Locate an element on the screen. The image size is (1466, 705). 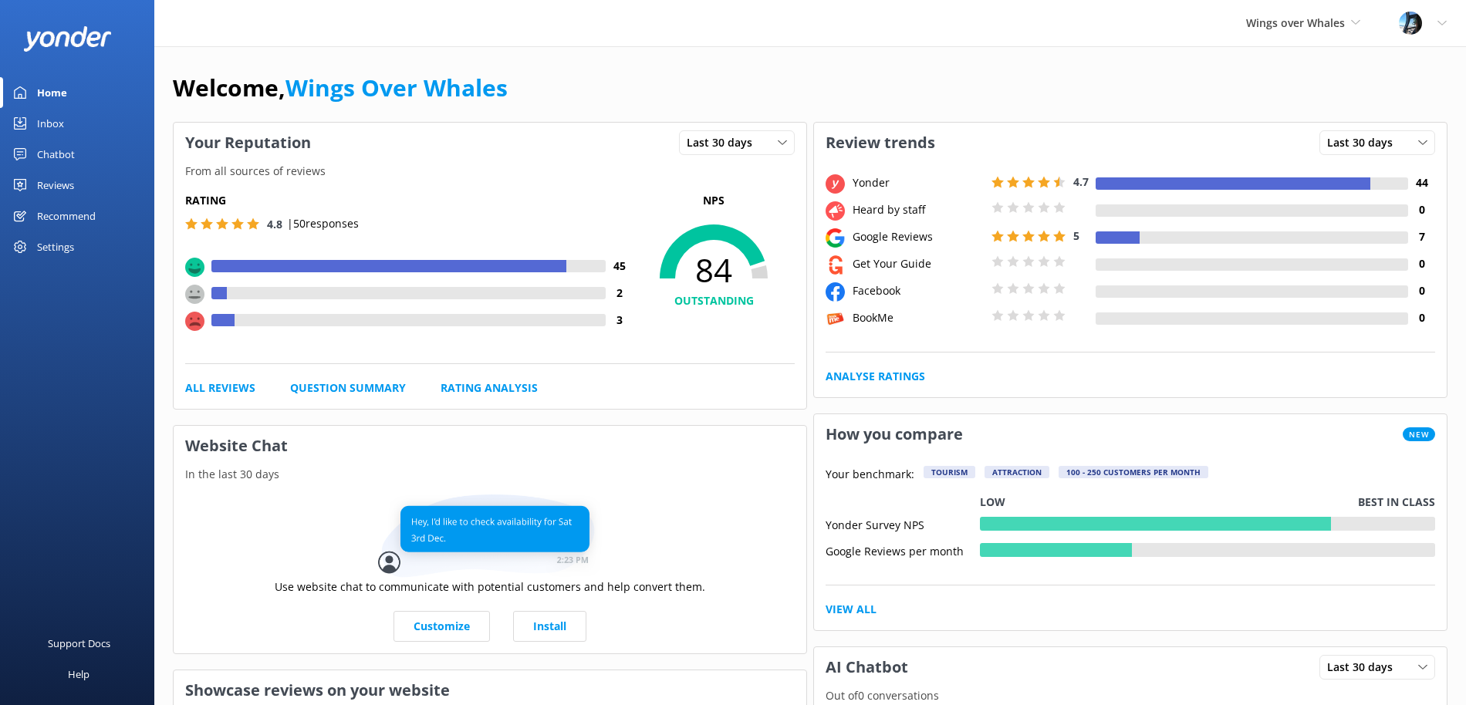
a: Install is located at coordinates (549, 626).